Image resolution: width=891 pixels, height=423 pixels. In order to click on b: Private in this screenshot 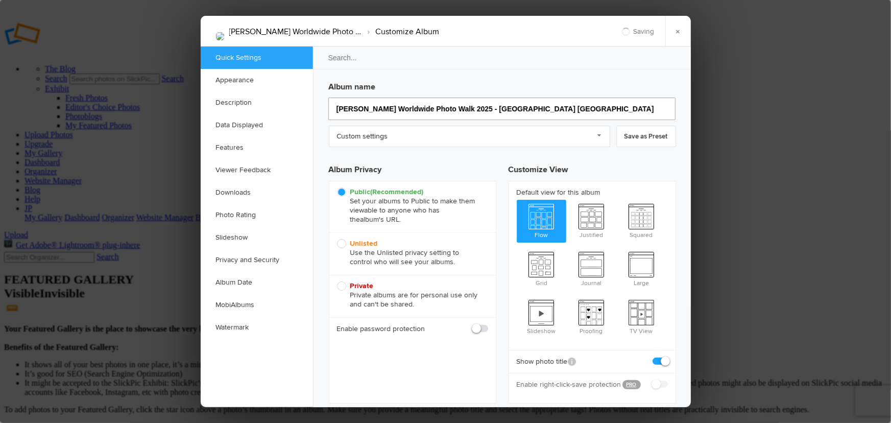, I will do `click(362, 286)`.